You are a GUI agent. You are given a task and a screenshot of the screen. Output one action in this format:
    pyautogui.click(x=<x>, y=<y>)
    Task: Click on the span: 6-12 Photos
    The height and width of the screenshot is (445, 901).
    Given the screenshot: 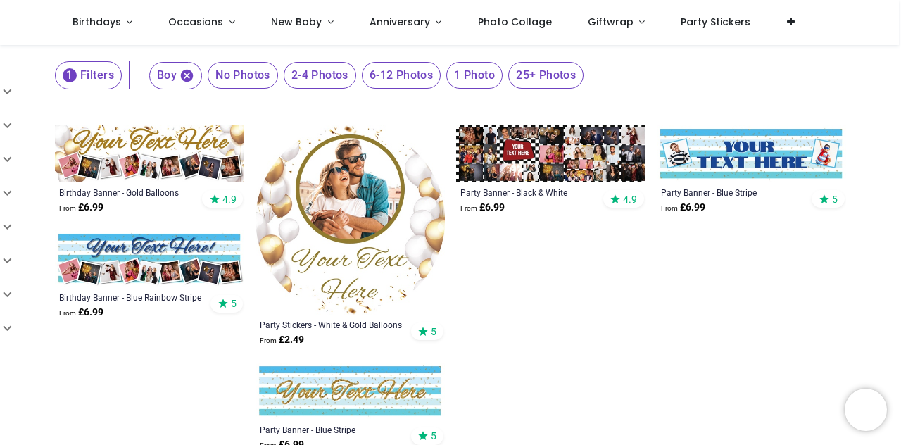 What is the action you would take?
    pyautogui.click(x=401, y=75)
    